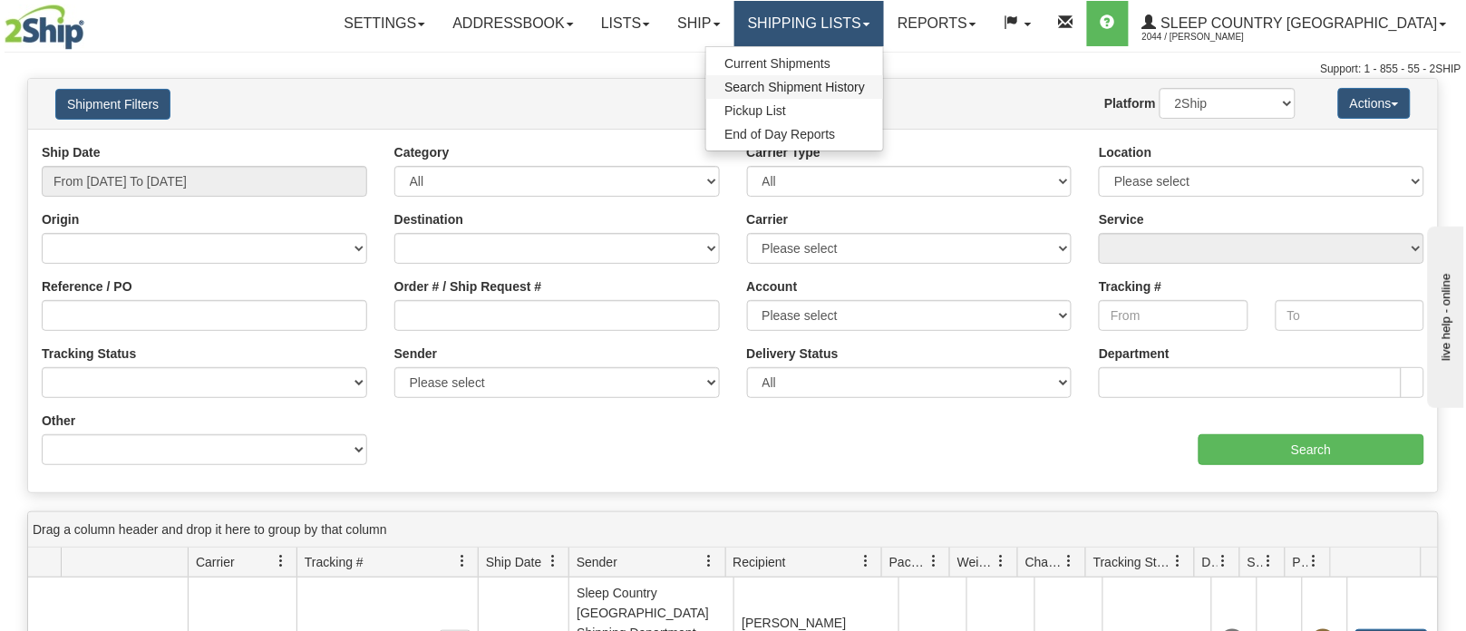  What do you see at coordinates (1224, 561) in the screenshot?
I see `a: Delivery Status filter column settings` at bounding box center [1224, 561].